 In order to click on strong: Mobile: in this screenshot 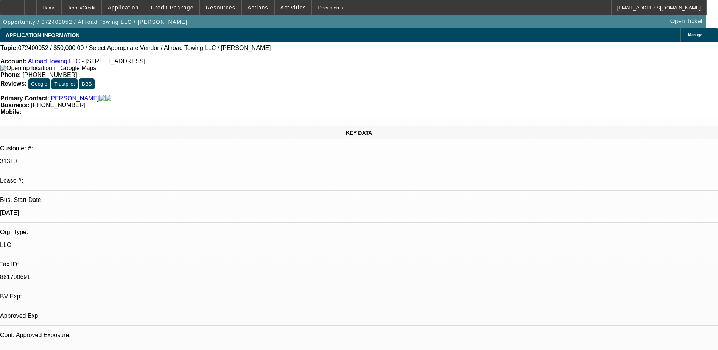, I will do `click(11, 112)`.